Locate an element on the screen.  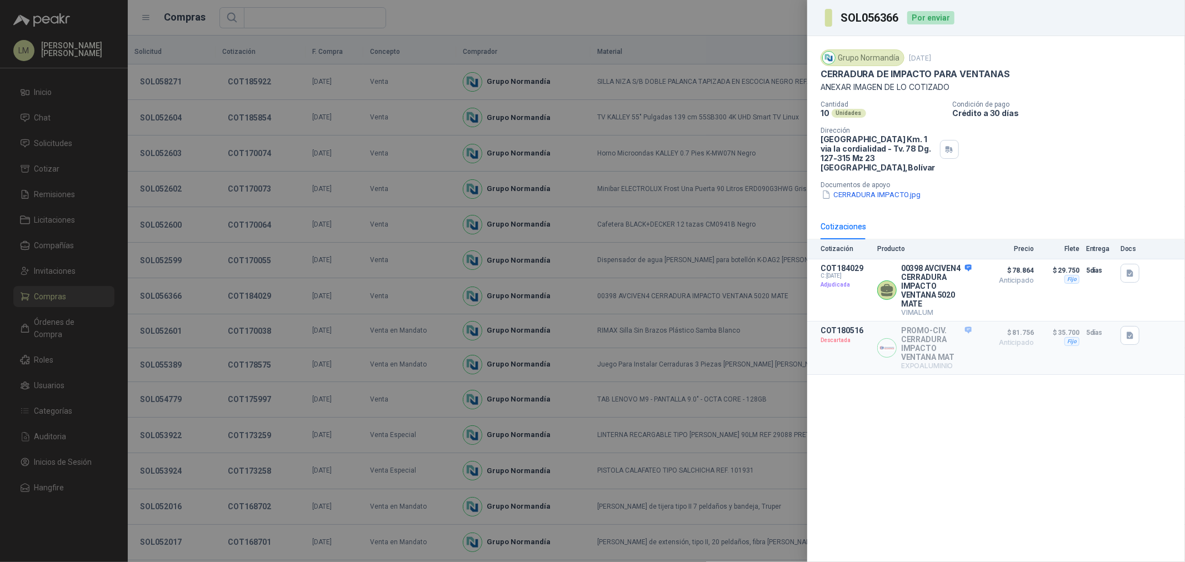
p: ANEXAR IMAGEN DE LO COTIZADO is located at coordinates (996, 87).